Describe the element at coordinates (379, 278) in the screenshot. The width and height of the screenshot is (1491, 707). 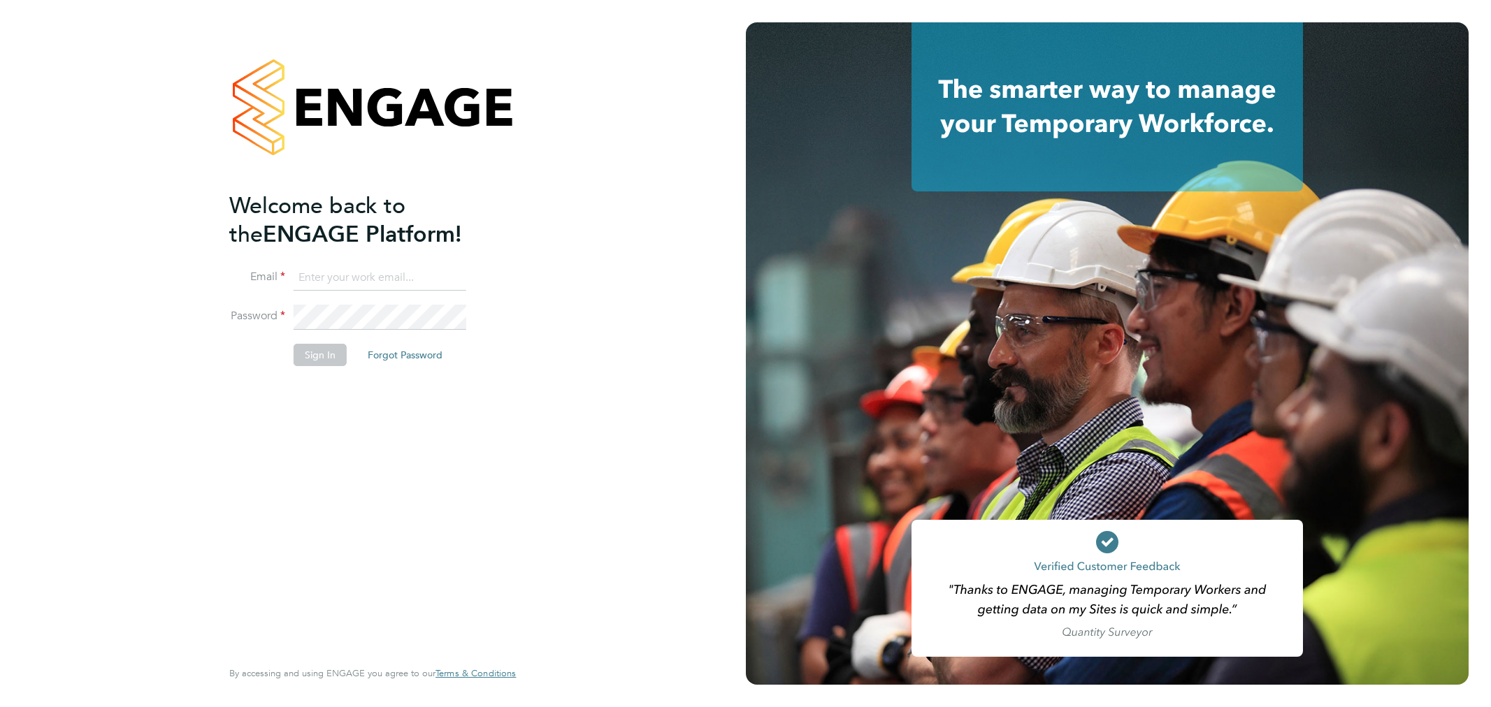
I see `input: Enter your work email...` at that location.